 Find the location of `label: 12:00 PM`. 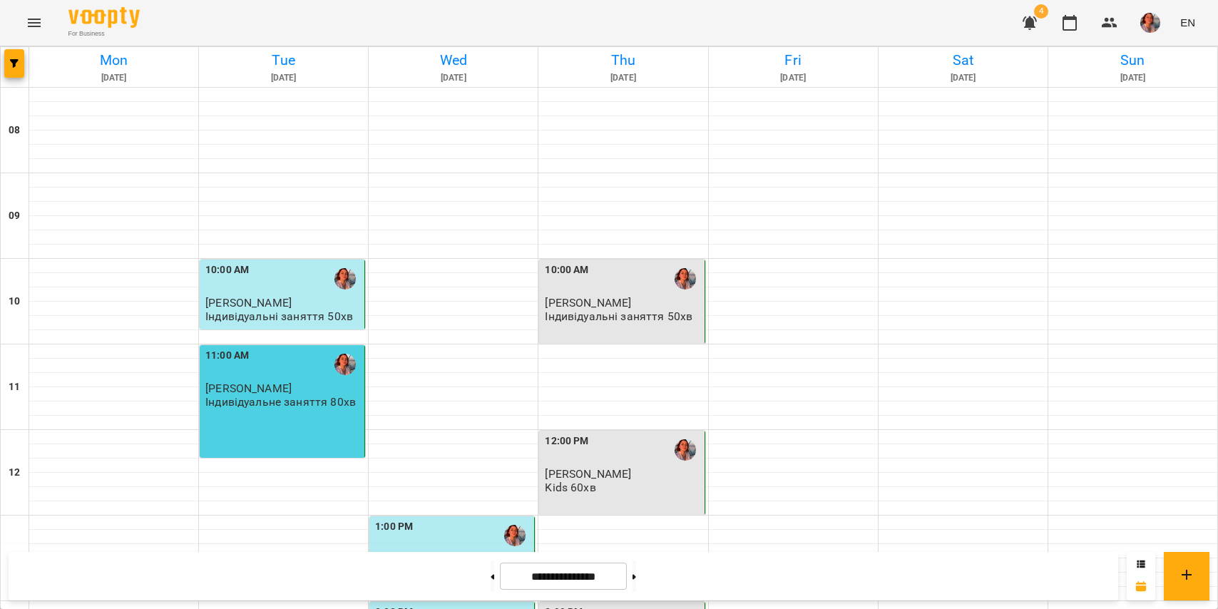

label: 12:00 PM is located at coordinates (566, 441).